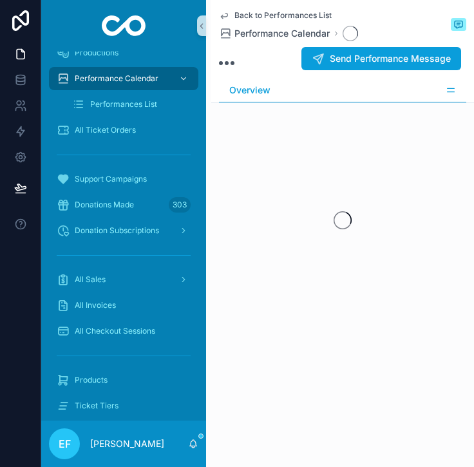  I want to click on img: App logo, so click(124, 26).